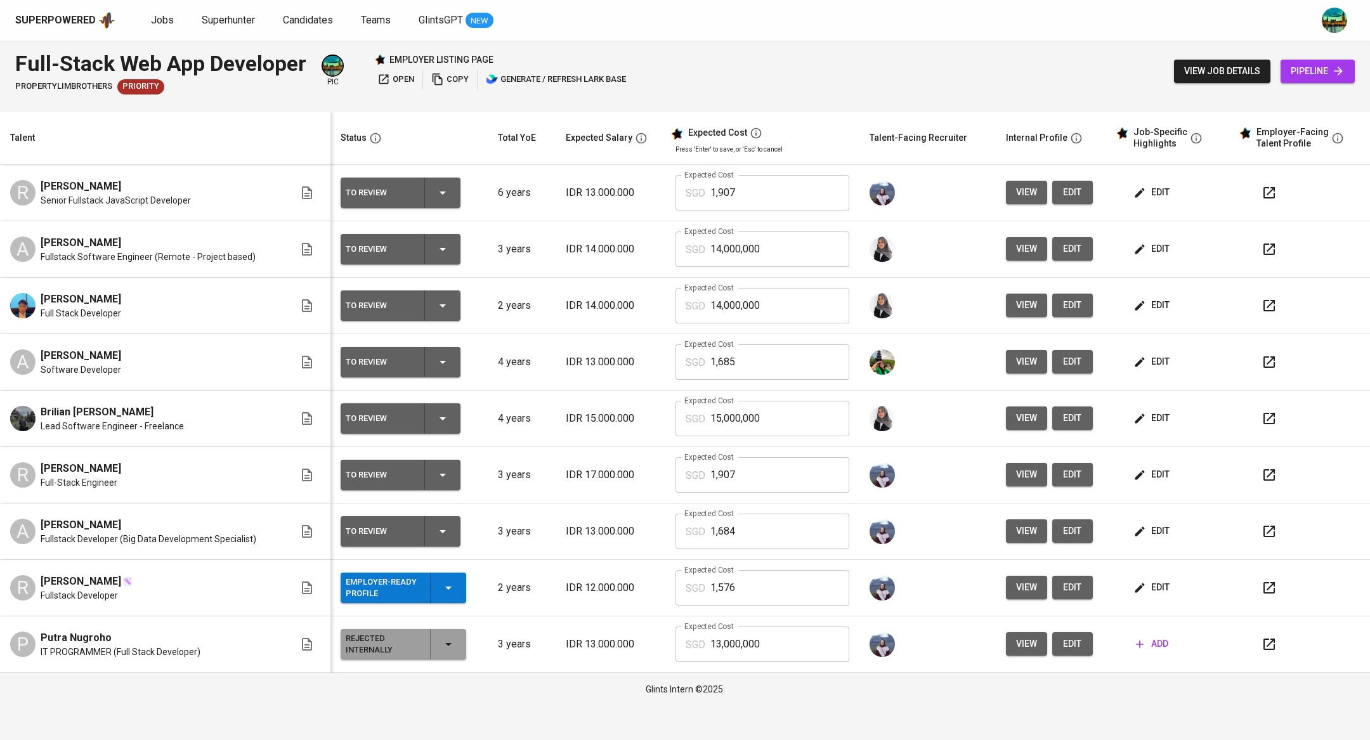 The image size is (1370, 740). What do you see at coordinates (1335, 20) in the screenshot?
I see `img: a5d44b89-0c59-4c54-99d0-a63b29d42bd3.jpg` at bounding box center [1335, 20].